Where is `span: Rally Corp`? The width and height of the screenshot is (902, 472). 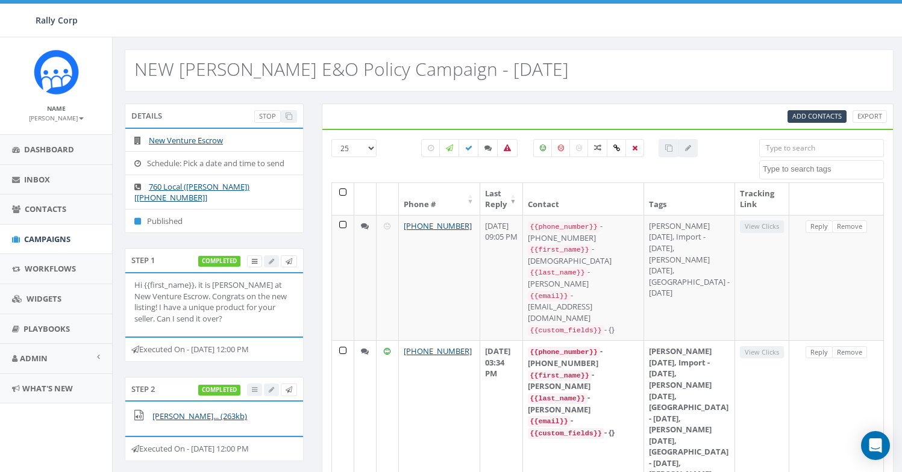
span: Rally Corp is located at coordinates (57, 20).